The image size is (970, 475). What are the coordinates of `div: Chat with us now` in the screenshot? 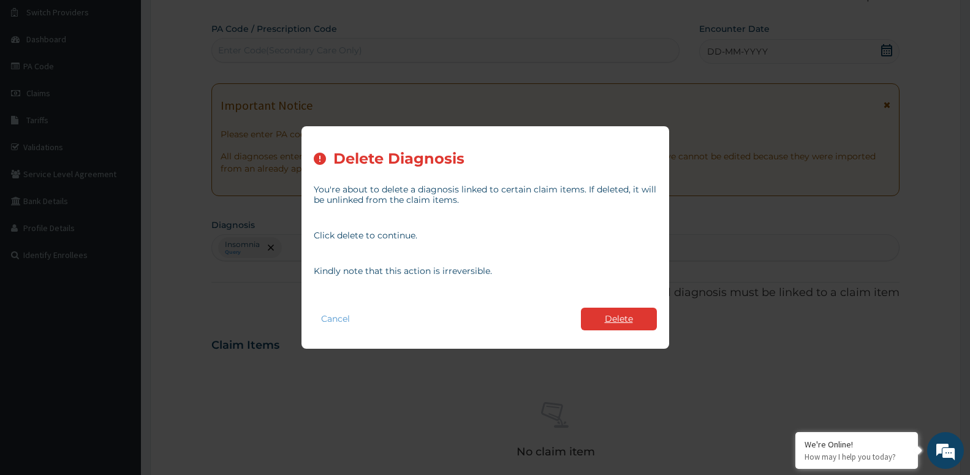 It's located at (135, 77).